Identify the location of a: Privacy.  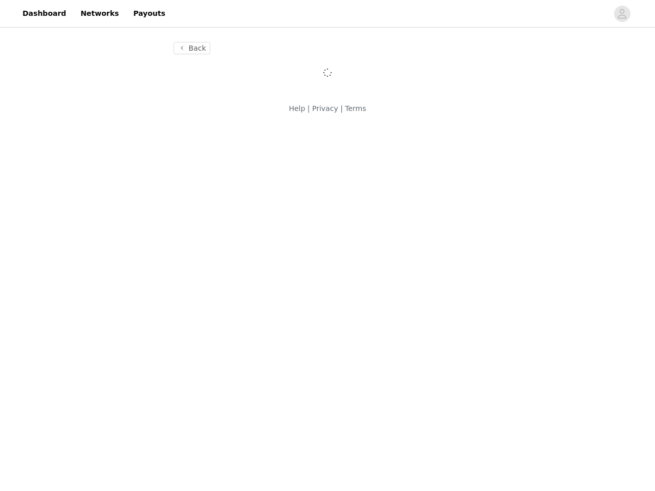
(325, 108).